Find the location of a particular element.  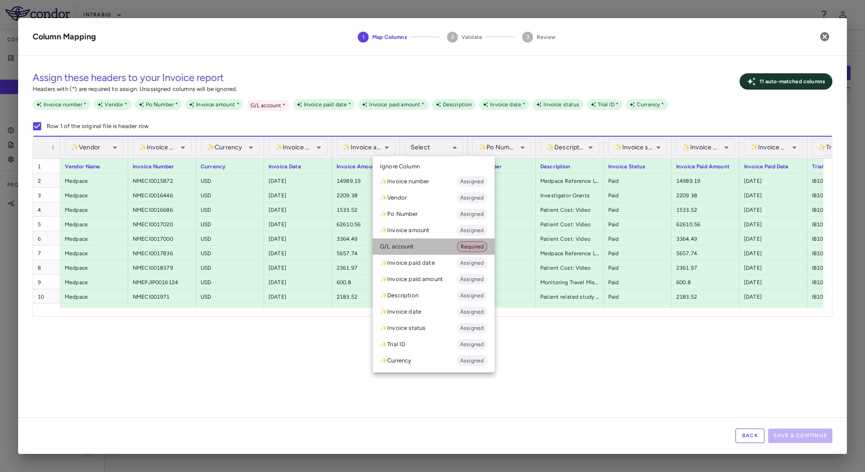

li: ✨ Invoice paid amount is located at coordinates (433, 279).